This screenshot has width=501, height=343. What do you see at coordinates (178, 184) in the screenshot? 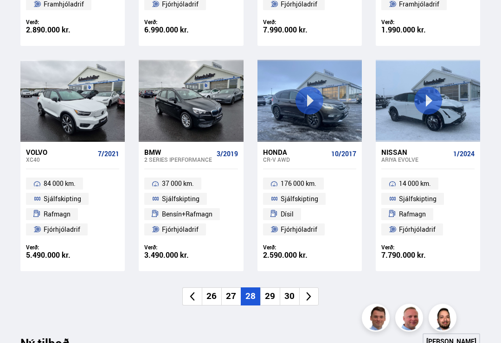
I see `span: 37 000 km.` at bounding box center [178, 184].